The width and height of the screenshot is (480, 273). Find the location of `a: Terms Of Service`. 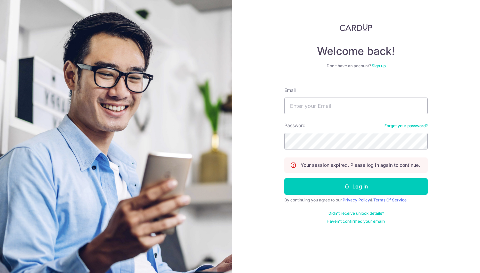

a: Terms Of Service is located at coordinates (390, 200).